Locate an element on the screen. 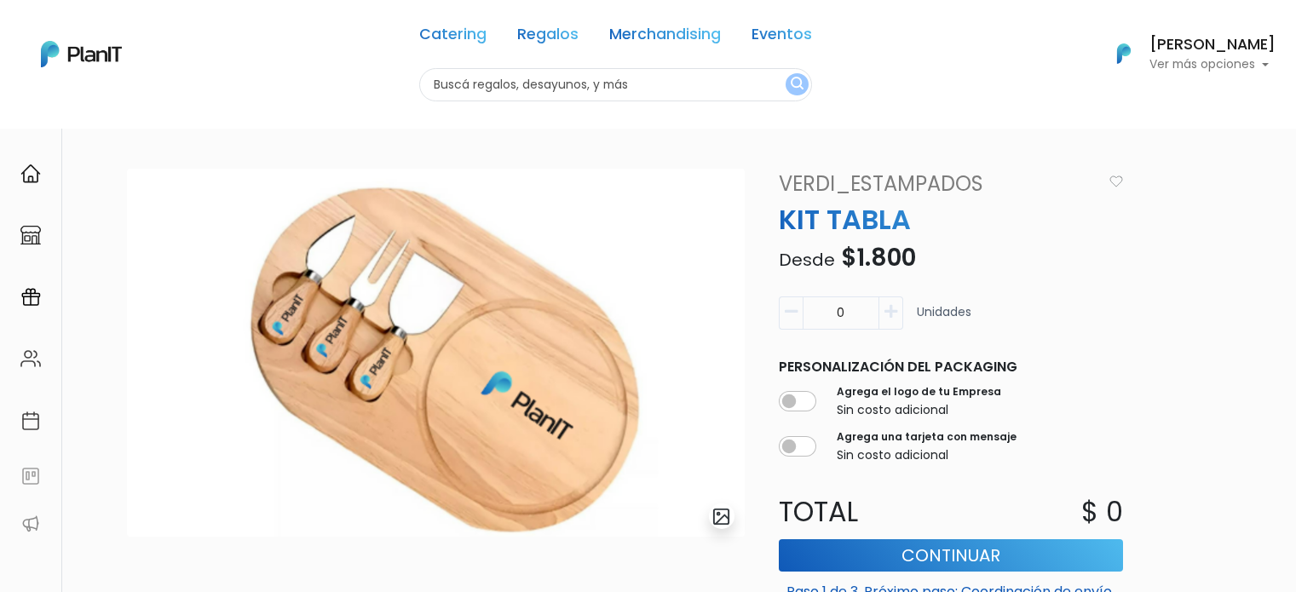 This screenshot has width=1296, height=592. img: marketplace-4ceaa7011d94191e9ded77b95e3339b90024bf715f7c57f8cf31f2d8c509eaba.svg is located at coordinates (31, 235).